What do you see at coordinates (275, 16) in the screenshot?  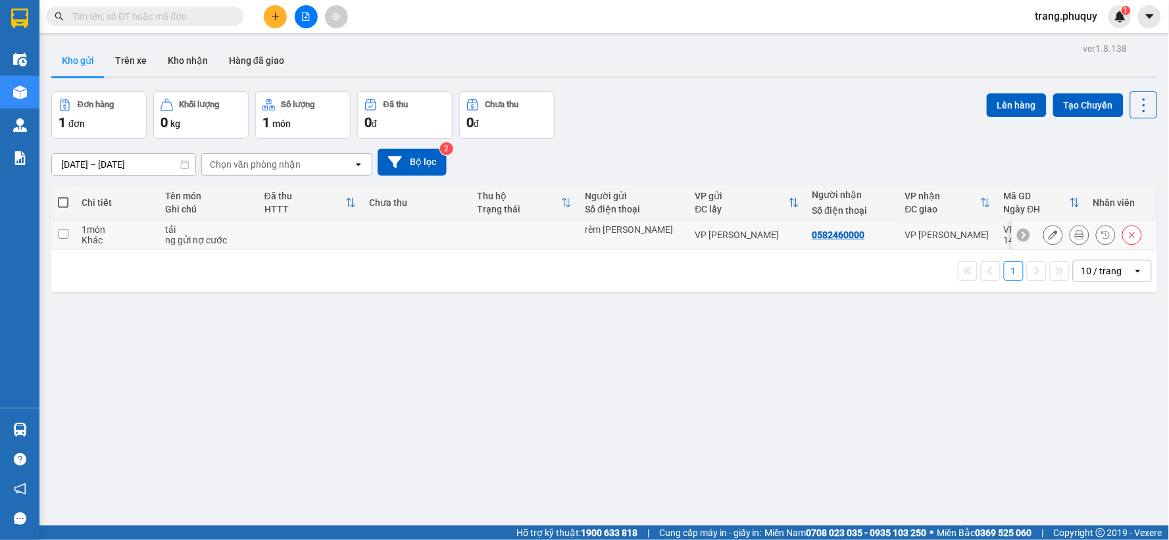 I see `button: plus` at bounding box center [275, 16].